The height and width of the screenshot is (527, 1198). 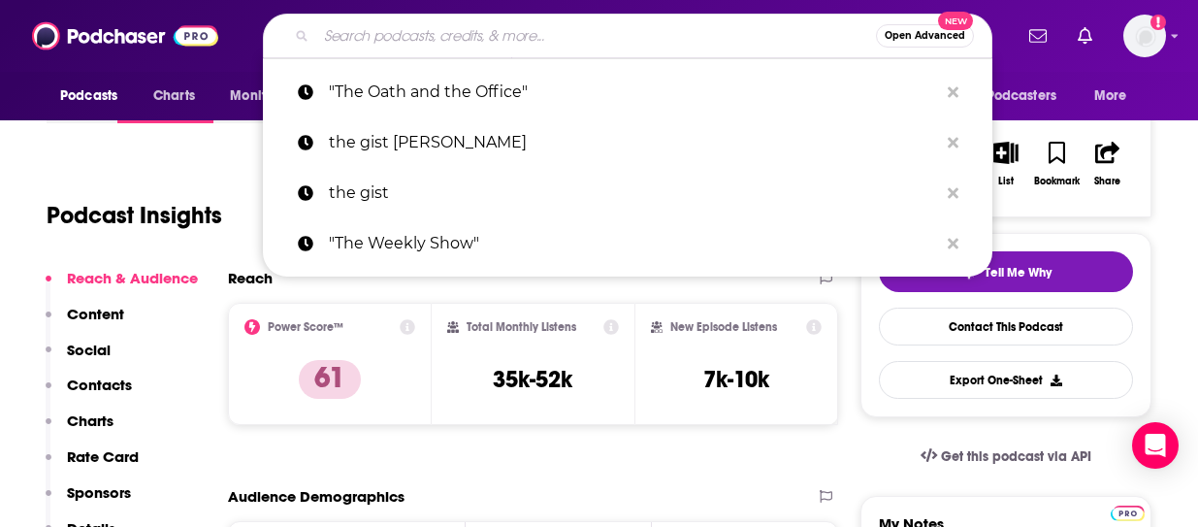 I want to click on h2: New Episode Listens, so click(x=723, y=327).